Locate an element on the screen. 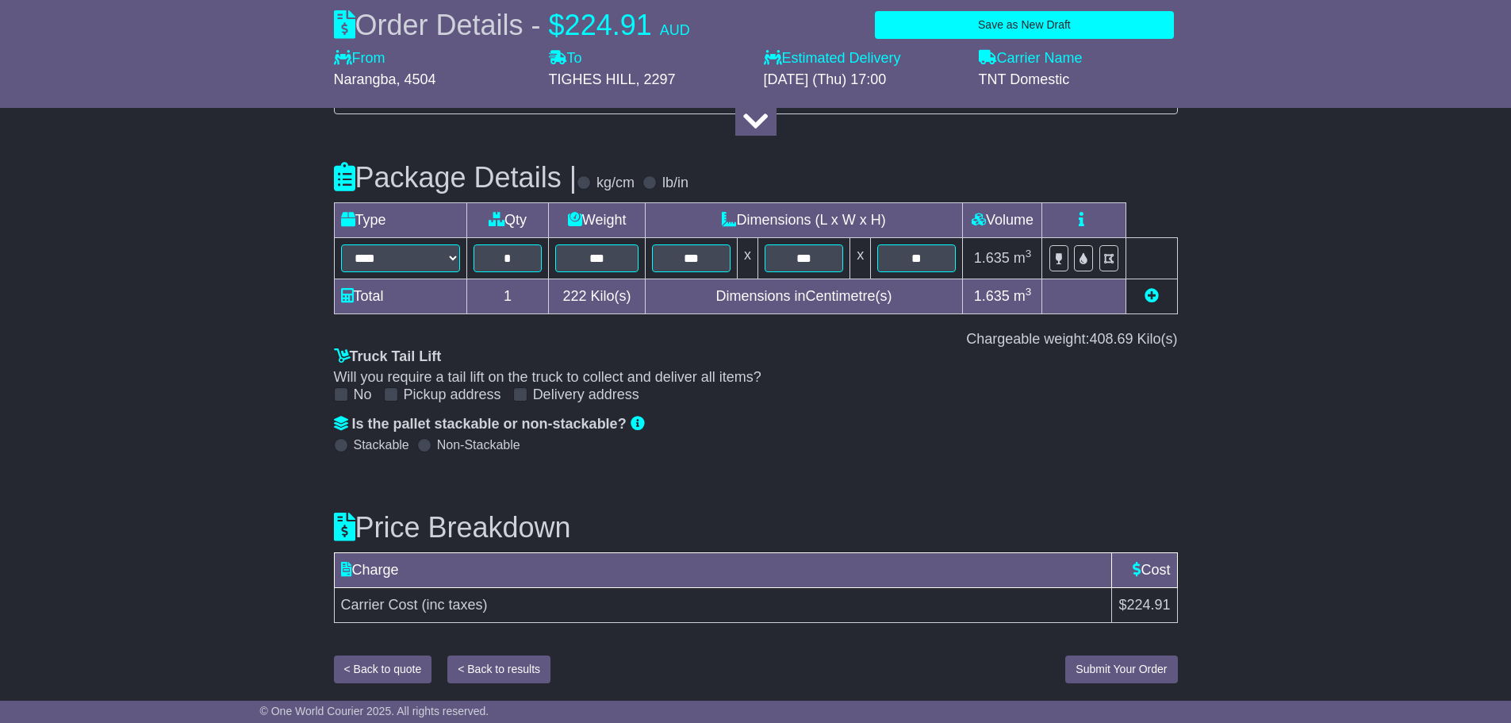 The image size is (1511, 723). label: lb/in is located at coordinates (675, 183).